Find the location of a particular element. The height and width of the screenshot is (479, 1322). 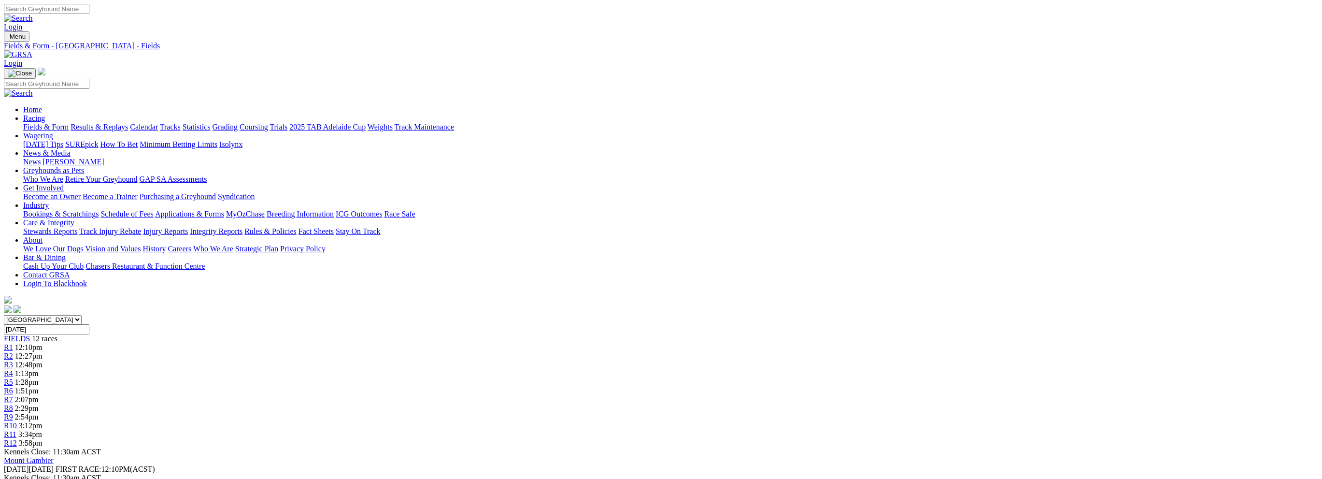

a: Bookings & Scratchings is located at coordinates (61, 214).